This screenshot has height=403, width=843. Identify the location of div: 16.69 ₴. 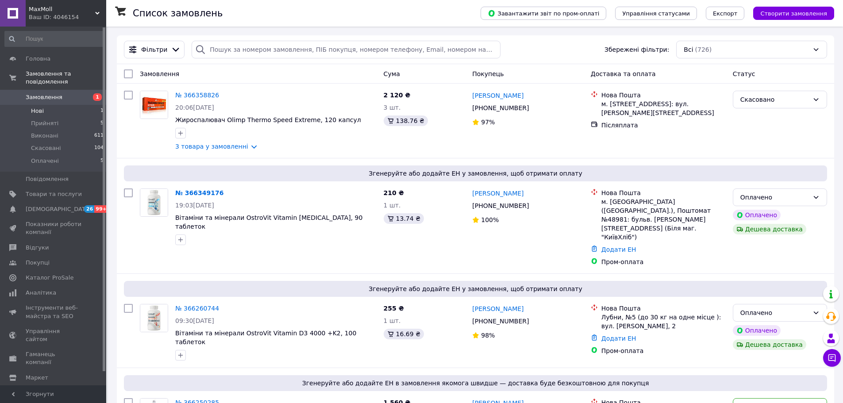
(404, 334).